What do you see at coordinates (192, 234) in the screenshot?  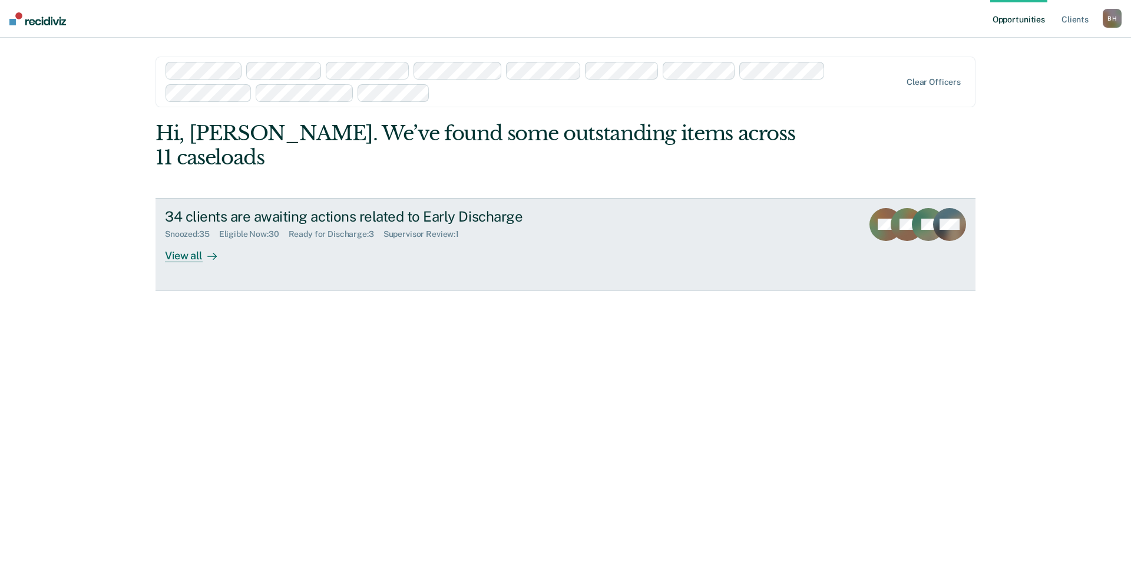 I see `div: Snoozed : 35` at bounding box center [192, 234].